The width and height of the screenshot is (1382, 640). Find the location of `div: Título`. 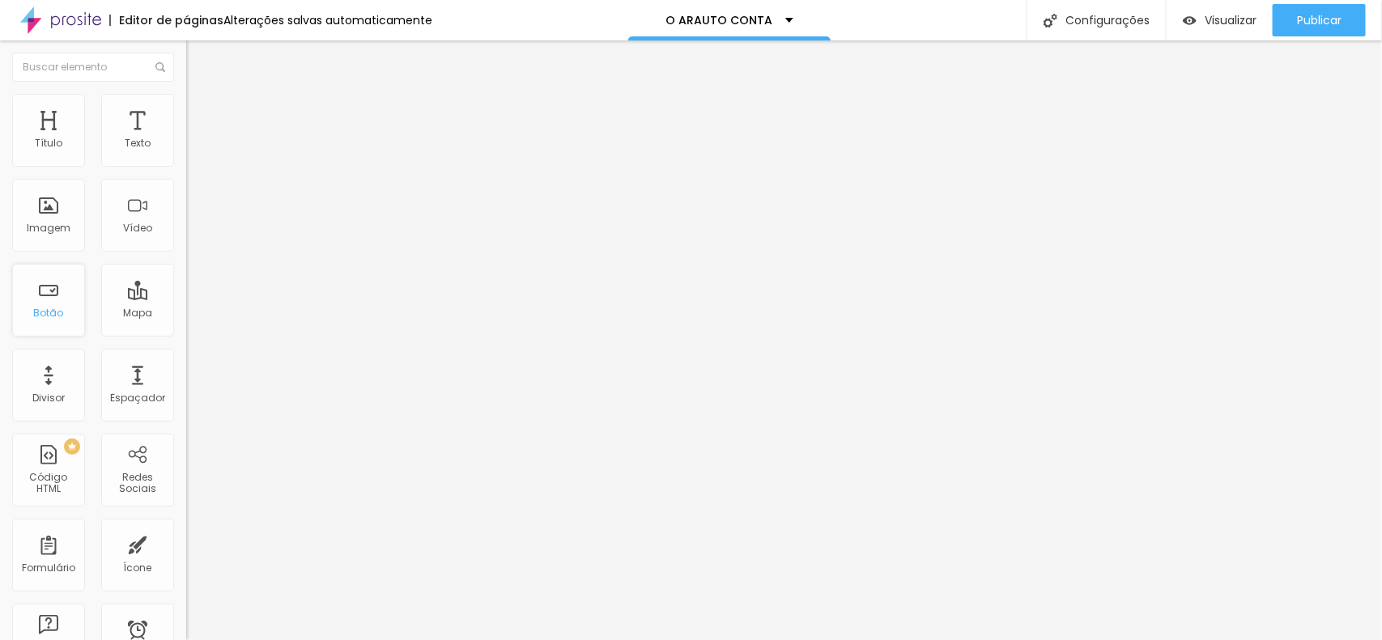

div: Título is located at coordinates (49, 143).